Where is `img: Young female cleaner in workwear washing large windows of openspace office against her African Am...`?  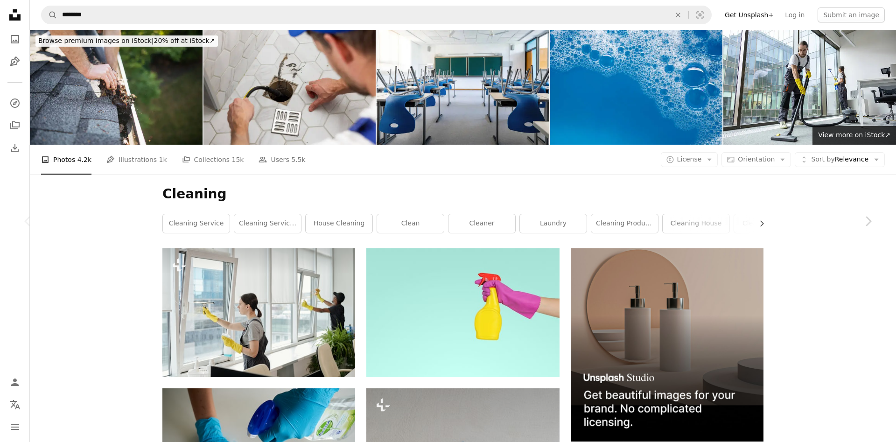
img: Young female cleaner in workwear washing large windows of openspace office against her African Am... is located at coordinates (258, 312).